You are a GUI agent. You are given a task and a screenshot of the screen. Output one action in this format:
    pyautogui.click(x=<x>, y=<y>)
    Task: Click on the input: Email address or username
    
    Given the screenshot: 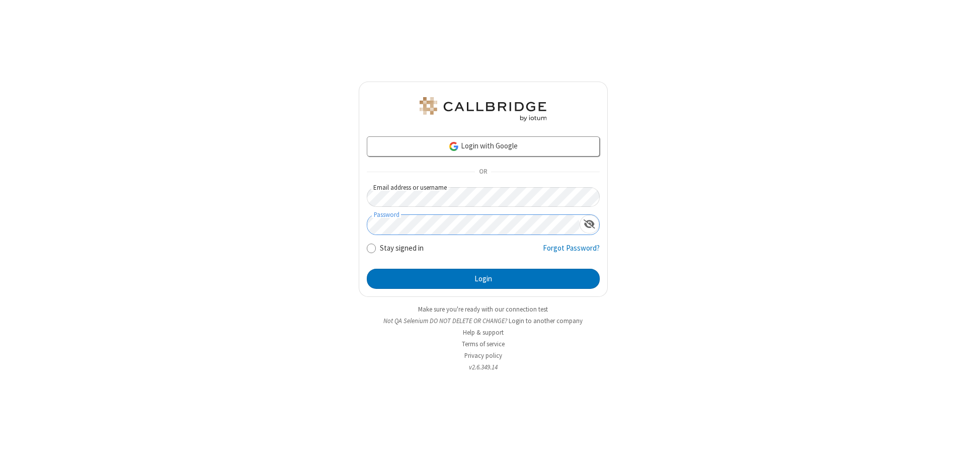 What is the action you would take?
    pyautogui.click(x=483, y=197)
    